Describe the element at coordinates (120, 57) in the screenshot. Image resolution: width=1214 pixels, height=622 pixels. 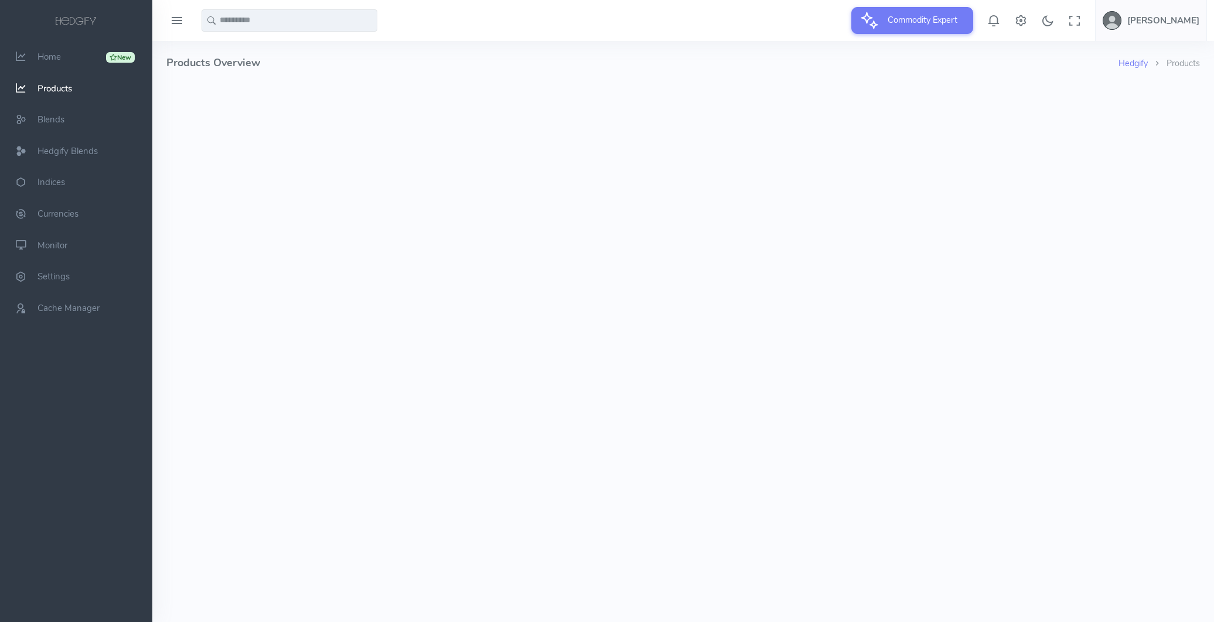
I see `div: New` at that location.